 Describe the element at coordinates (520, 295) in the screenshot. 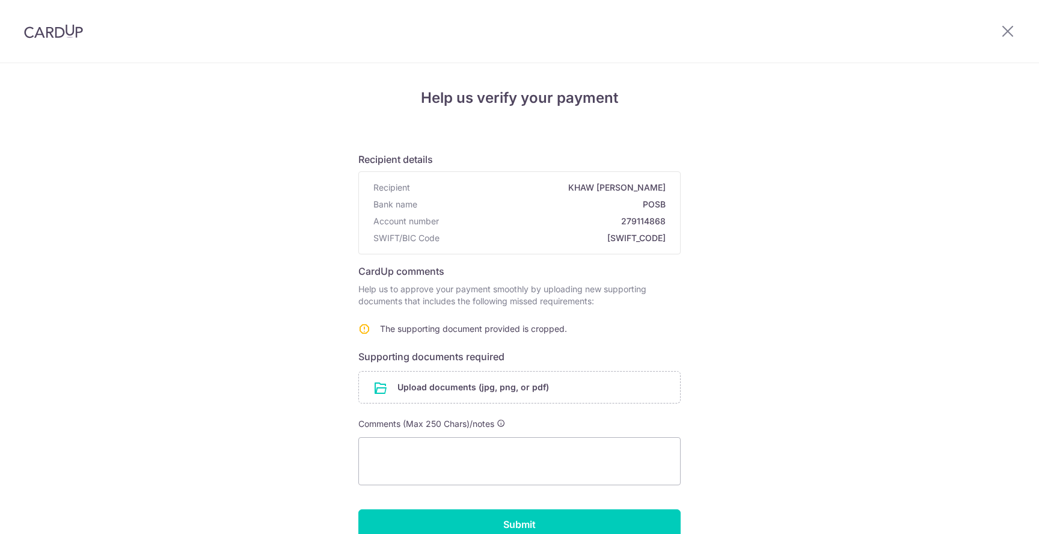

I see `p: Help us to approve your payment smoothly by uploading new supporting documents that includes the ...` at that location.